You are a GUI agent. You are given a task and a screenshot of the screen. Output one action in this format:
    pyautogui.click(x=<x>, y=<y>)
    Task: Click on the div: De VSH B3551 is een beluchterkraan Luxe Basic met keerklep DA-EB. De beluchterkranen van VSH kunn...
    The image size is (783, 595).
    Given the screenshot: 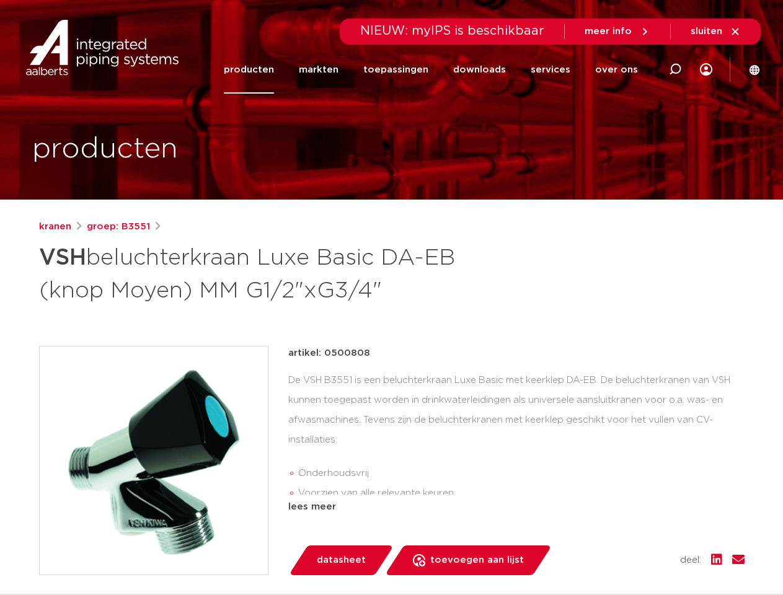 What is the action you would take?
    pyautogui.click(x=516, y=433)
    